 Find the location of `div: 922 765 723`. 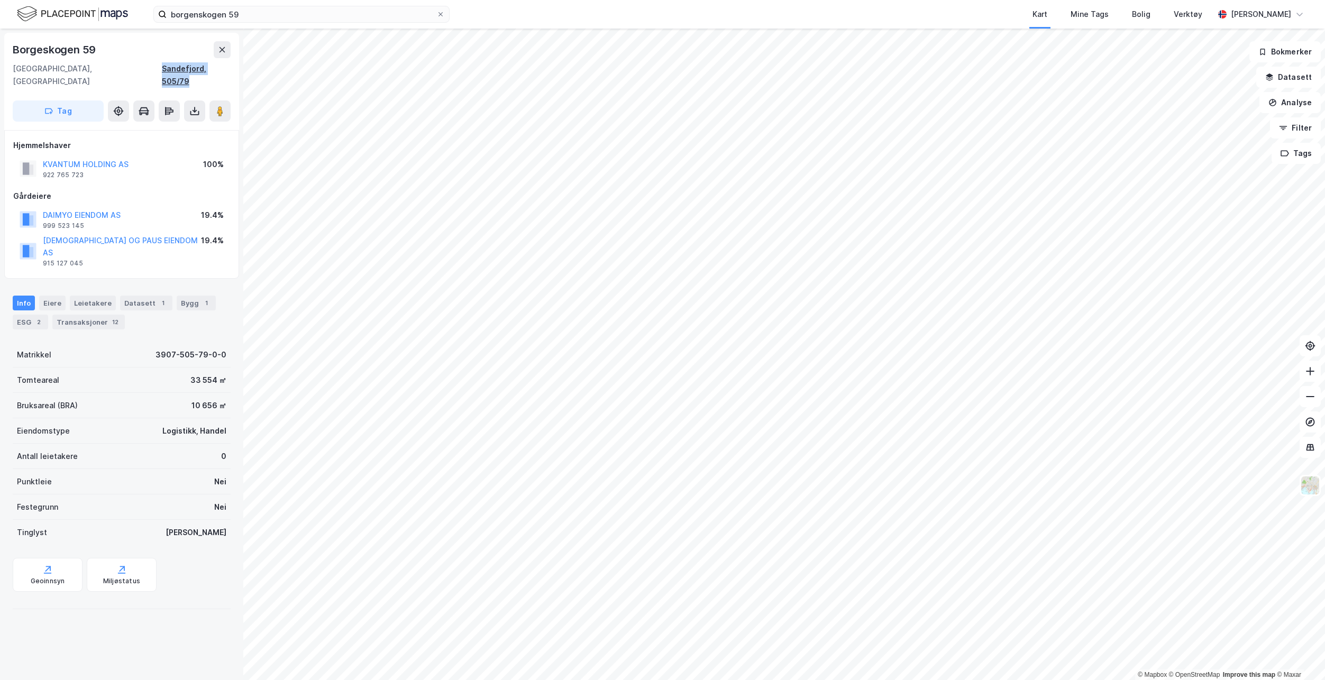

div: 922 765 723 is located at coordinates (63, 175).